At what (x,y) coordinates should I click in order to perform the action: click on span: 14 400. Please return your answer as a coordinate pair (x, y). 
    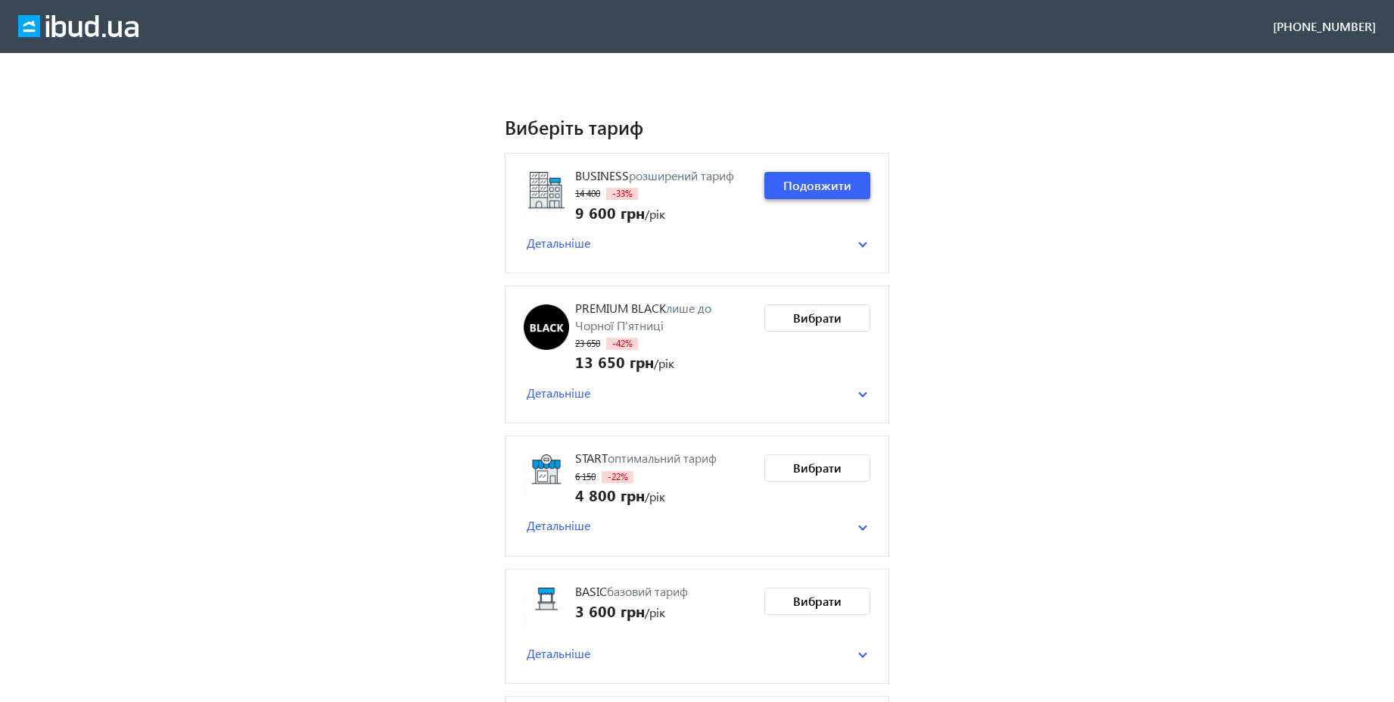
    Looking at the image, I should click on (587, 193).